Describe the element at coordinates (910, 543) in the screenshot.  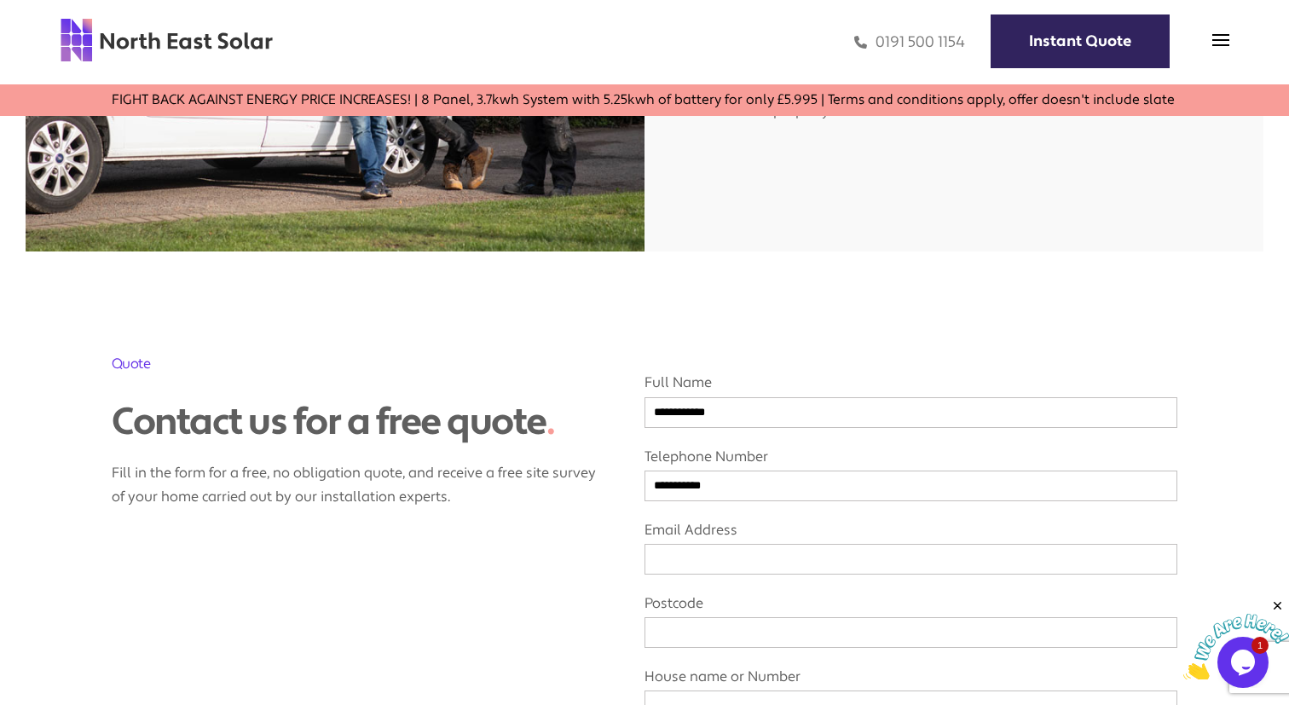
I see `label: Email Address` at that location.